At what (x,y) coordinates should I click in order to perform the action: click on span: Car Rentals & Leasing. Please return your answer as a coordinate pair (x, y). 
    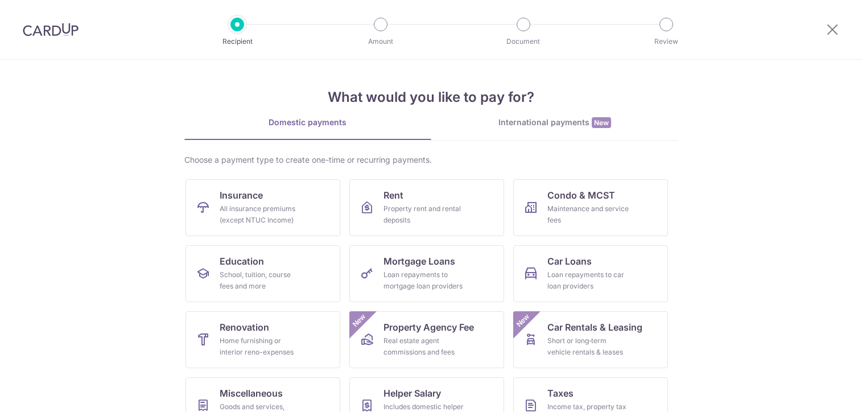
    Looking at the image, I should click on (594, 327).